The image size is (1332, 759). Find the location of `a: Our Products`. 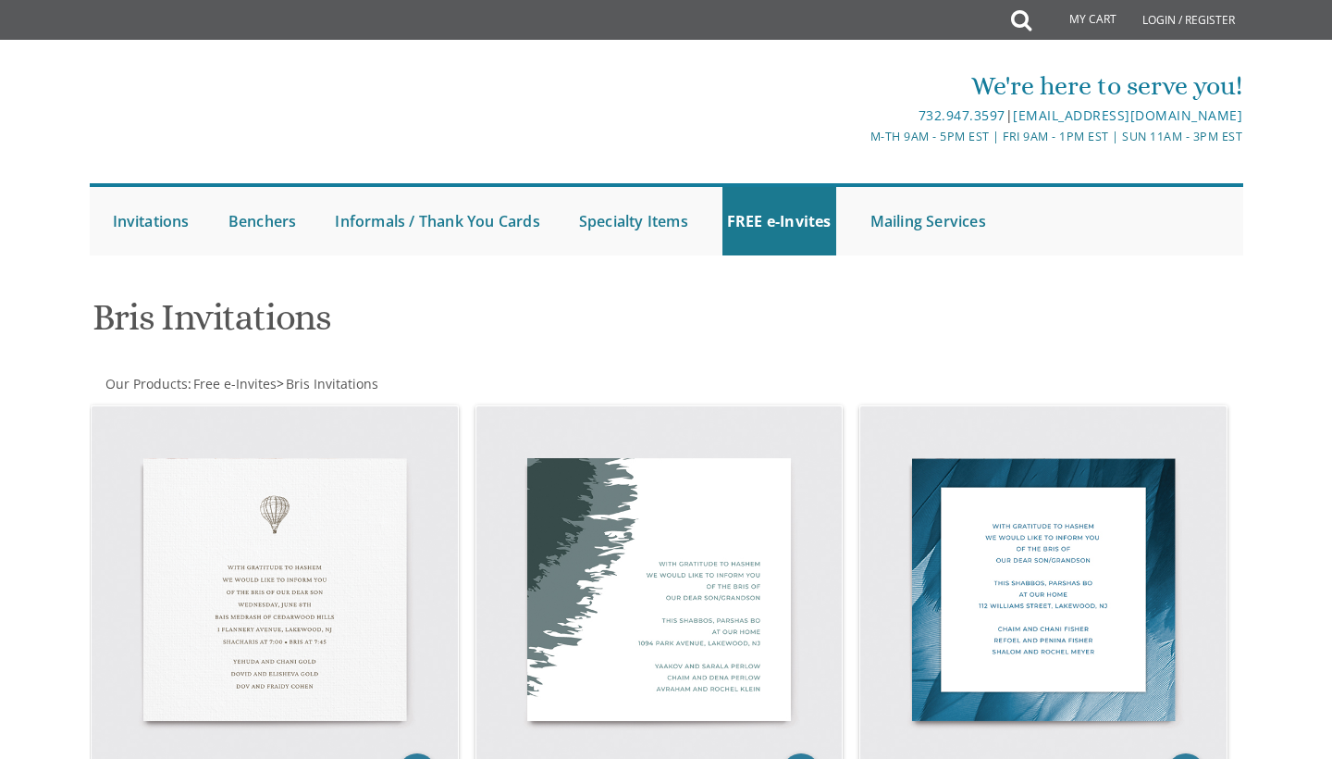

a: Our Products is located at coordinates (145, 383).